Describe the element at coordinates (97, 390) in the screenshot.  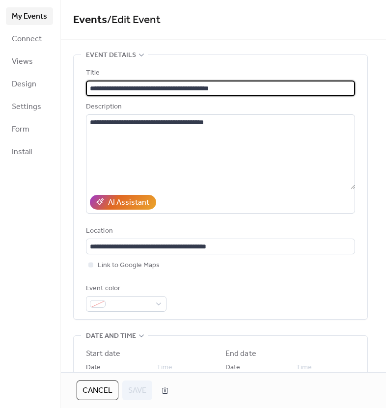
I see `button: Cancel` at that location.